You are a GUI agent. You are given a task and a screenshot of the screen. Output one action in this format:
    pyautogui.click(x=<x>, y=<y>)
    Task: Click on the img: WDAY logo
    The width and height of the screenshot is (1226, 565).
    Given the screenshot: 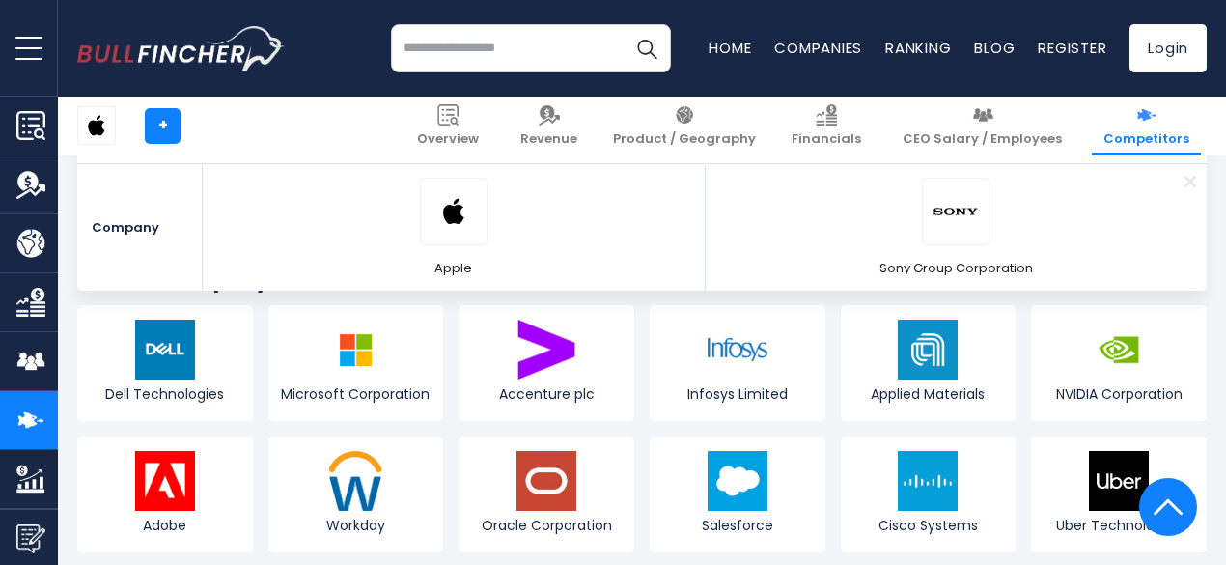 What is the action you would take?
    pyautogui.click(x=355, y=481)
    